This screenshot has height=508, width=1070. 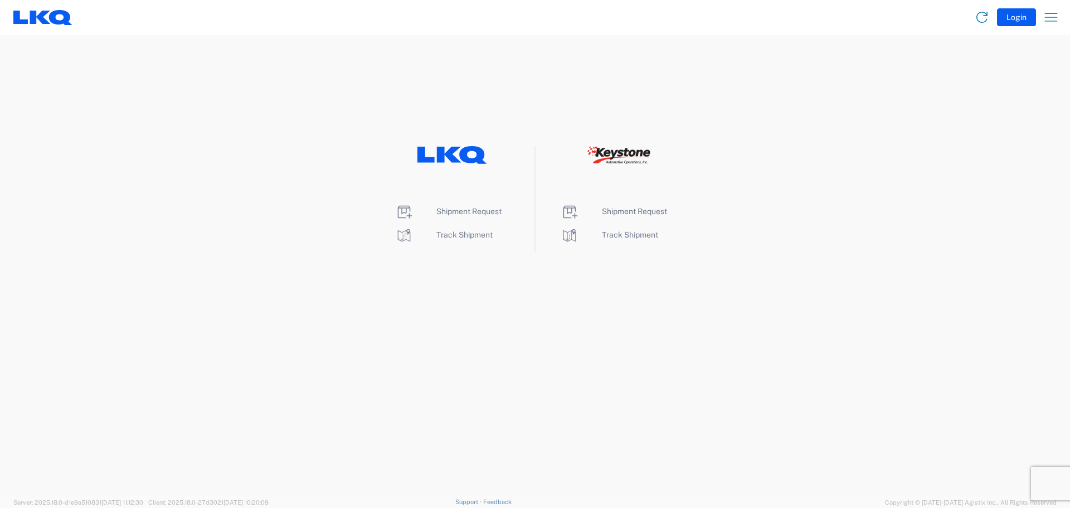 What do you see at coordinates (208, 502) in the screenshot?
I see `span: Client: 2025.18.0-27d3021` at bounding box center [208, 502].